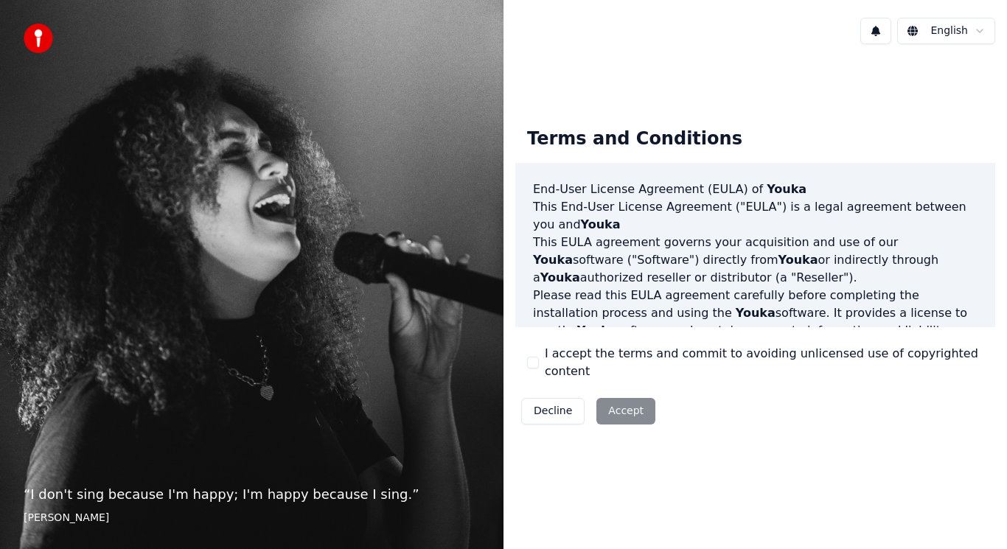  I want to click on img: youka, so click(38, 38).